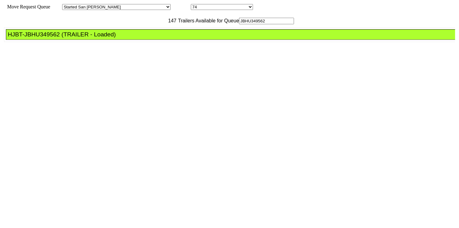 The height and width of the screenshot is (228, 459). What do you see at coordinates (56, 7) in the screenshot?
I see `span: Area` at bounding box center [56, 7].